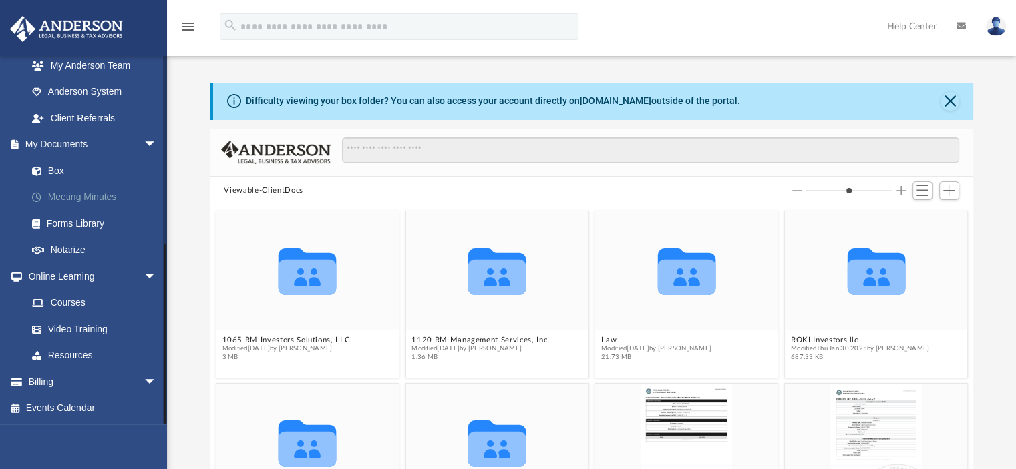 Image resolution: width=1016 pixels, height=469 pixels. What do you see at coordinates (650, 150) in the screenshot?
I see `input: Search files and folders` at bounding box center [650, 150].